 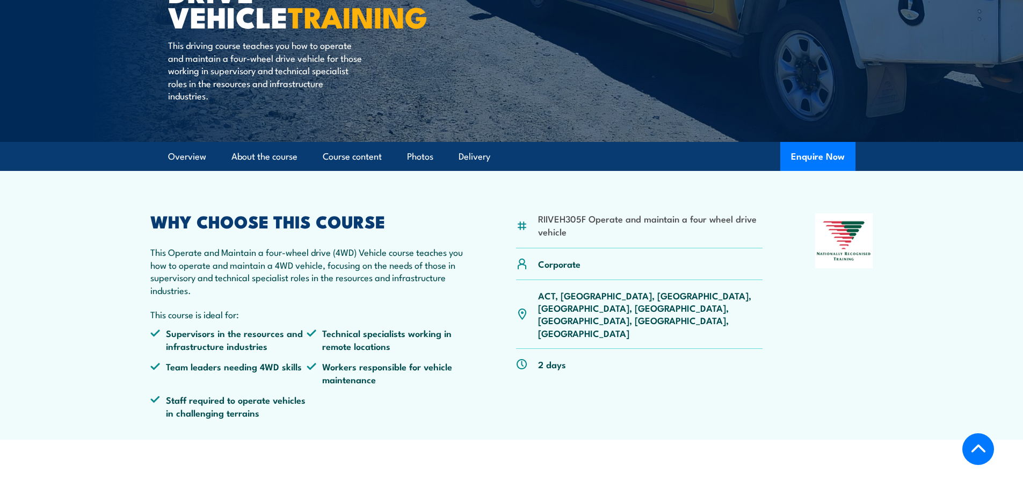 I want to click on a: Course content, so click(x=352, y=156).